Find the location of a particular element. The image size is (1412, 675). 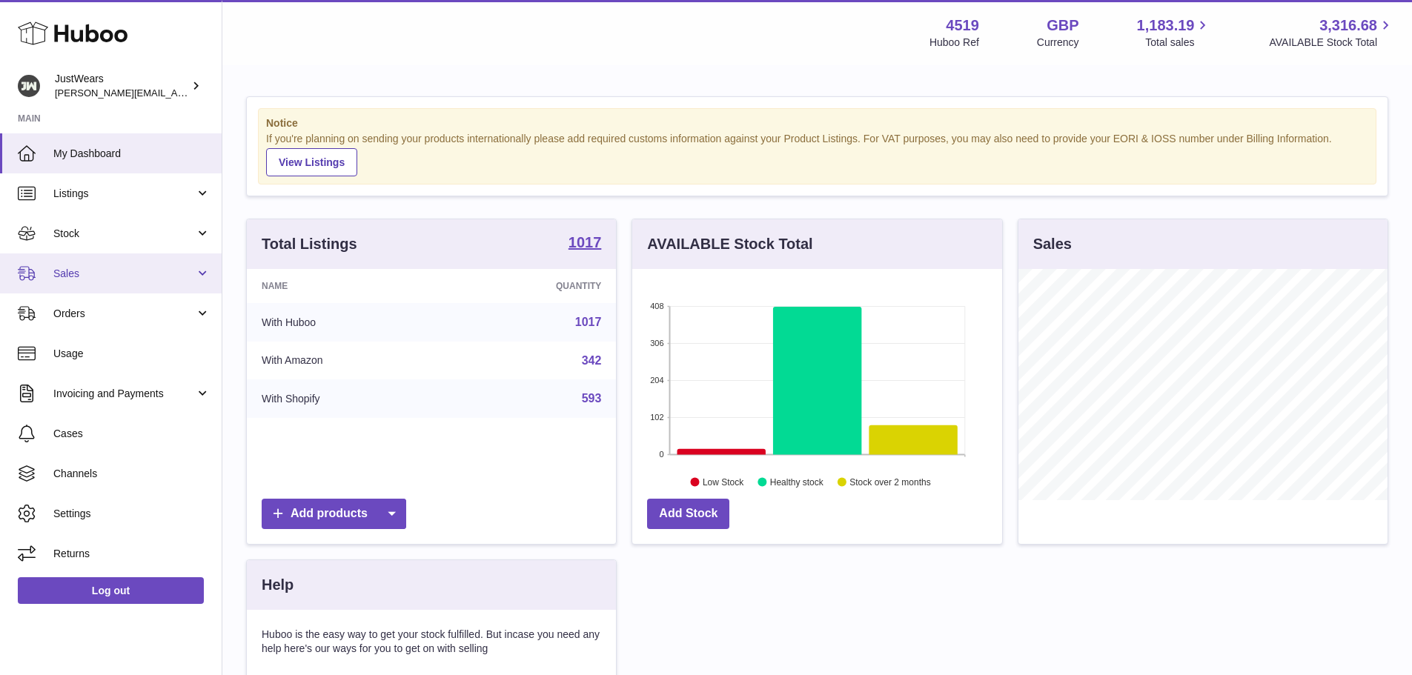

h3: Sales is located at coordinates (1053, 244).